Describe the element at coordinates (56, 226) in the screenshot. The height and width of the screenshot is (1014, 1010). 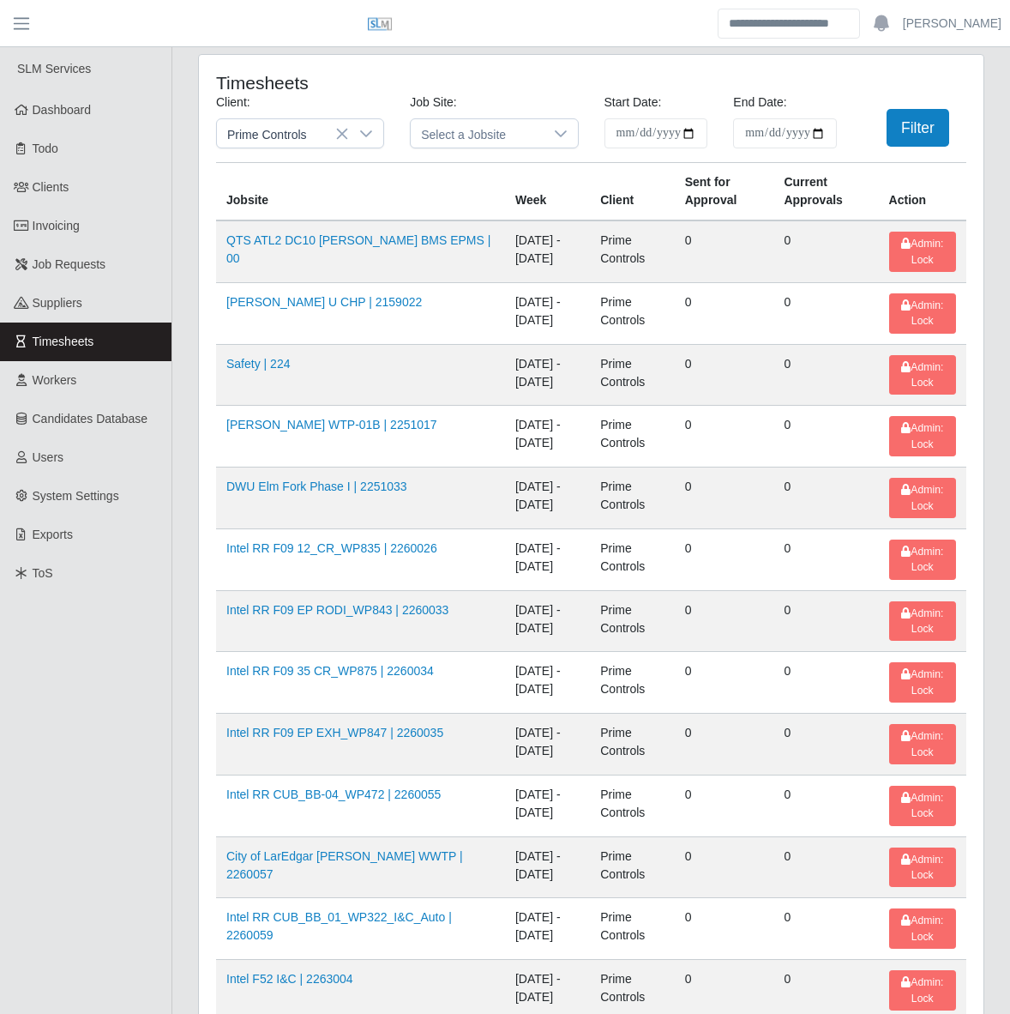
I see `span: Invoicing` at that location.